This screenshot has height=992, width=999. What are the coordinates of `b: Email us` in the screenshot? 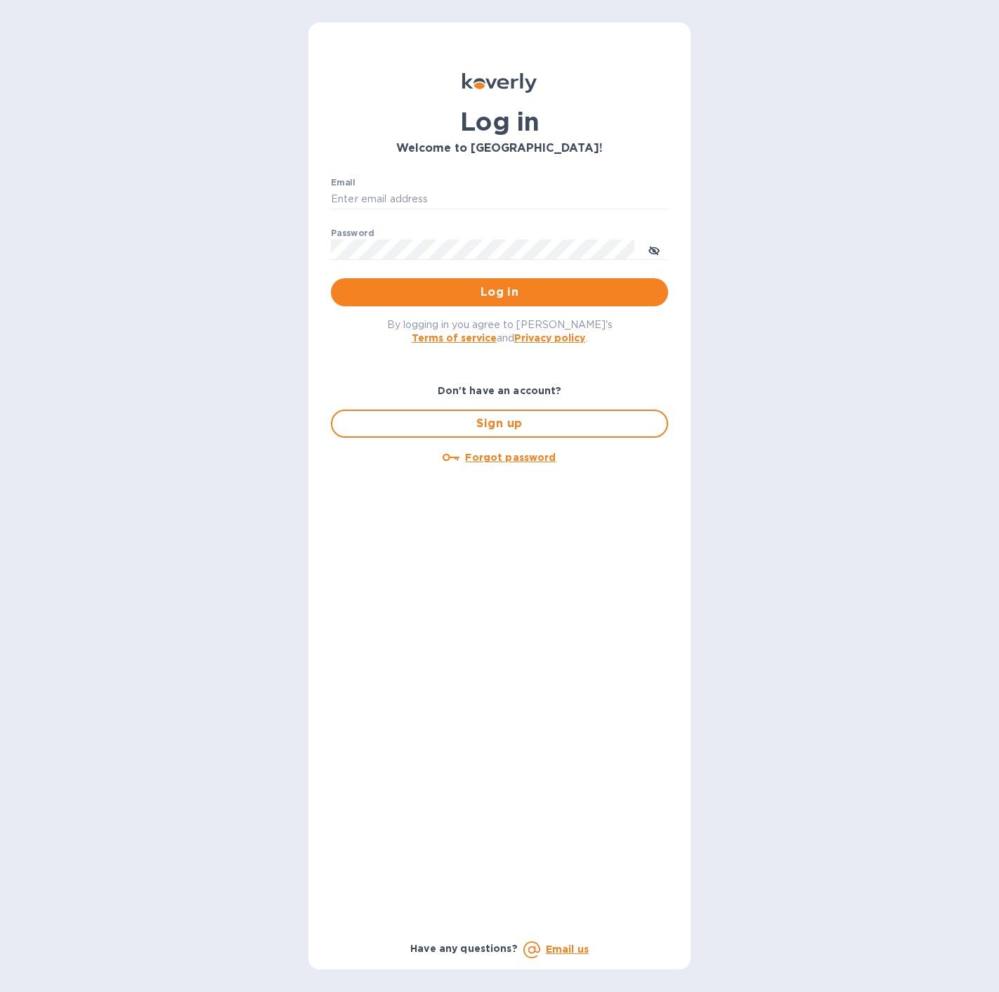 It's located at (567, 949).